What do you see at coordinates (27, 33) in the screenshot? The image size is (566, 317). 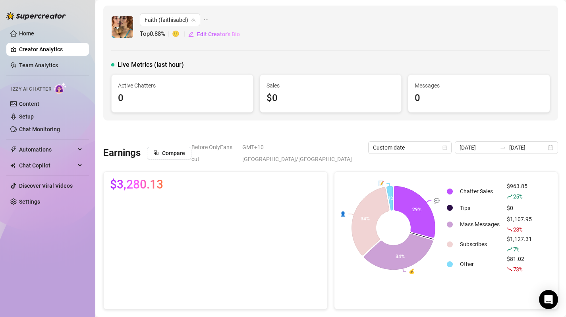 I see `a: Home` at bounding box center [27, 33].